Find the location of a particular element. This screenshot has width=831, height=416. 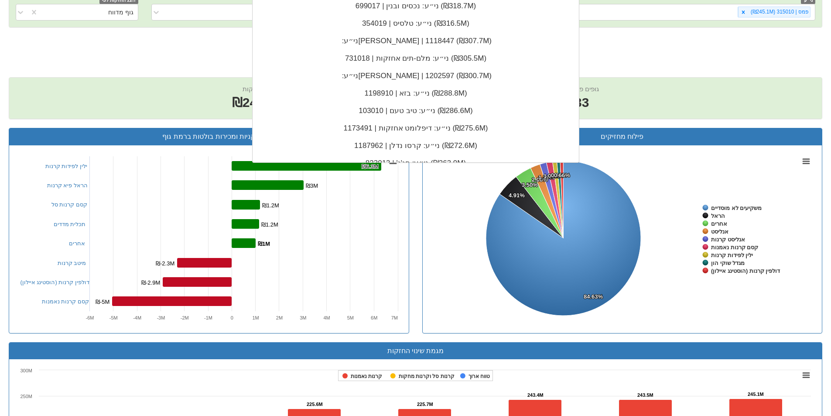

text: 6M is located at coordinates (374, 318).